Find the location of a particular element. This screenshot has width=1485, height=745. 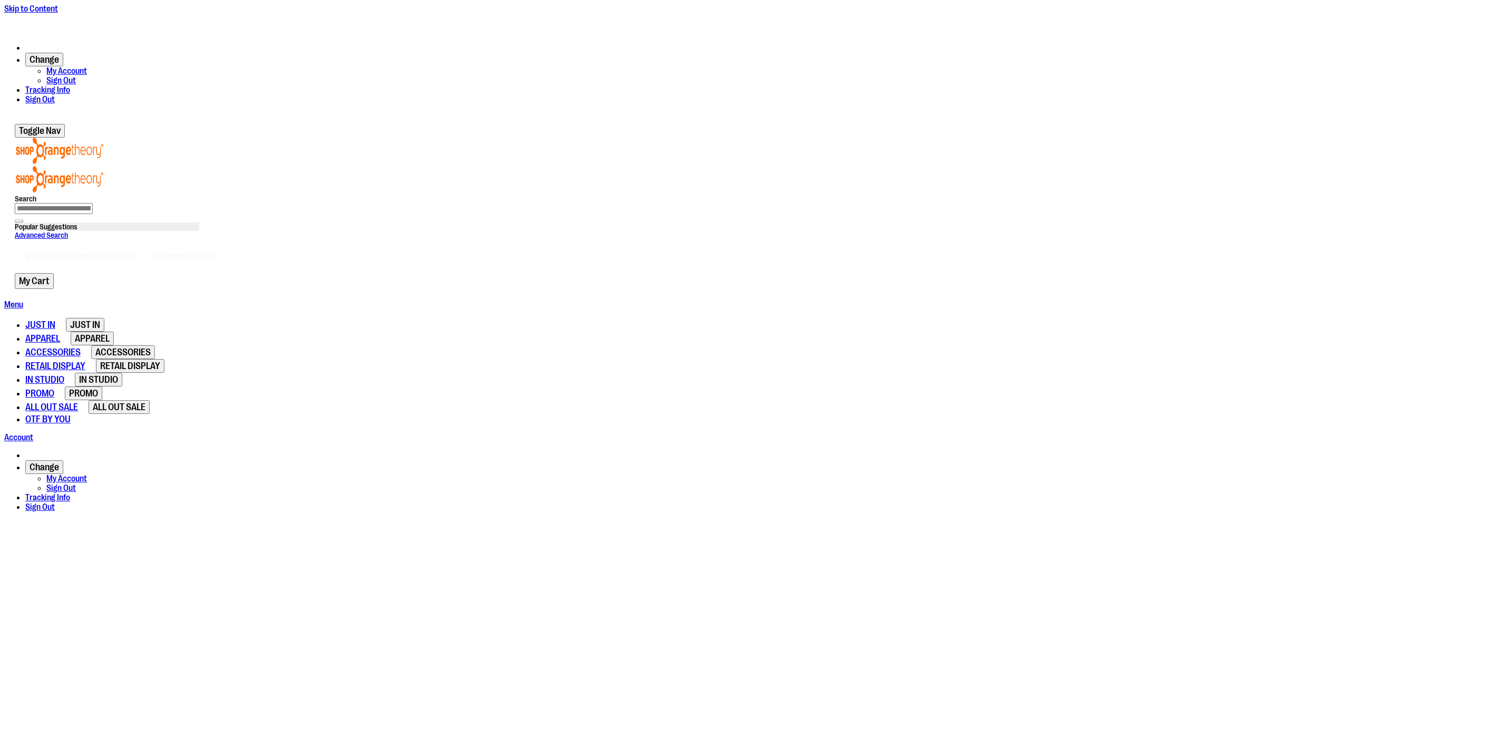

a: Skip to Content is located at coordinates (31, 9).